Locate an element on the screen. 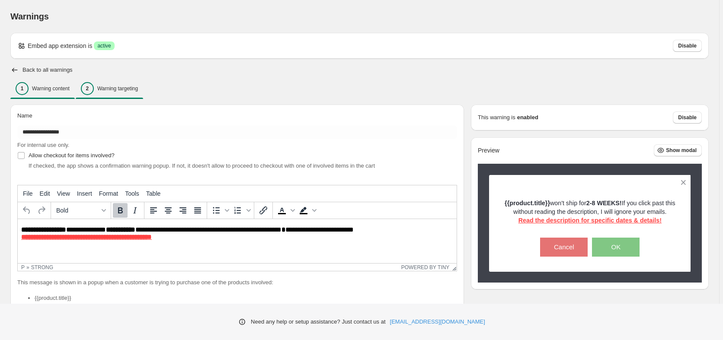  a: Powered by Tiny is located at coordinates (425, 268).